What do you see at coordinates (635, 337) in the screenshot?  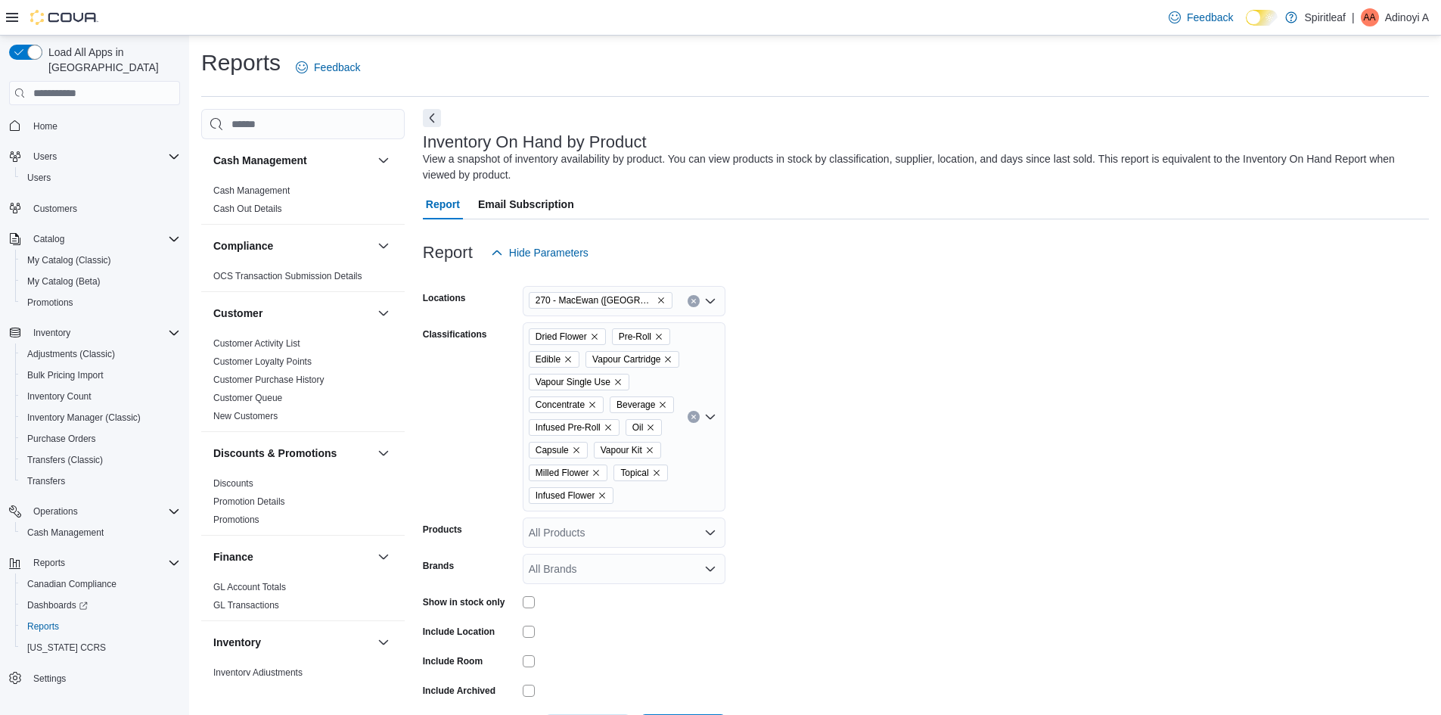 I see `span: Pre-Roll` at bounding box center [635, 337].